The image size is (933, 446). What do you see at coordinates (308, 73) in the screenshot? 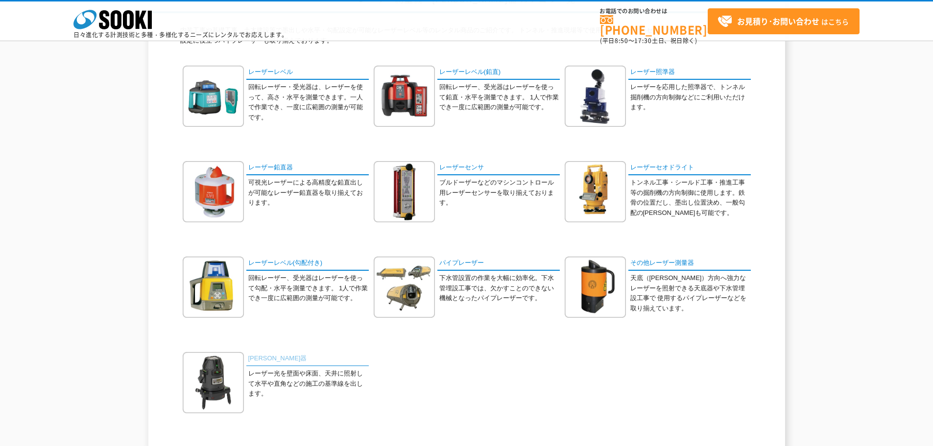
I see `a: レーザーレベル` at bounding box center [308, 73].